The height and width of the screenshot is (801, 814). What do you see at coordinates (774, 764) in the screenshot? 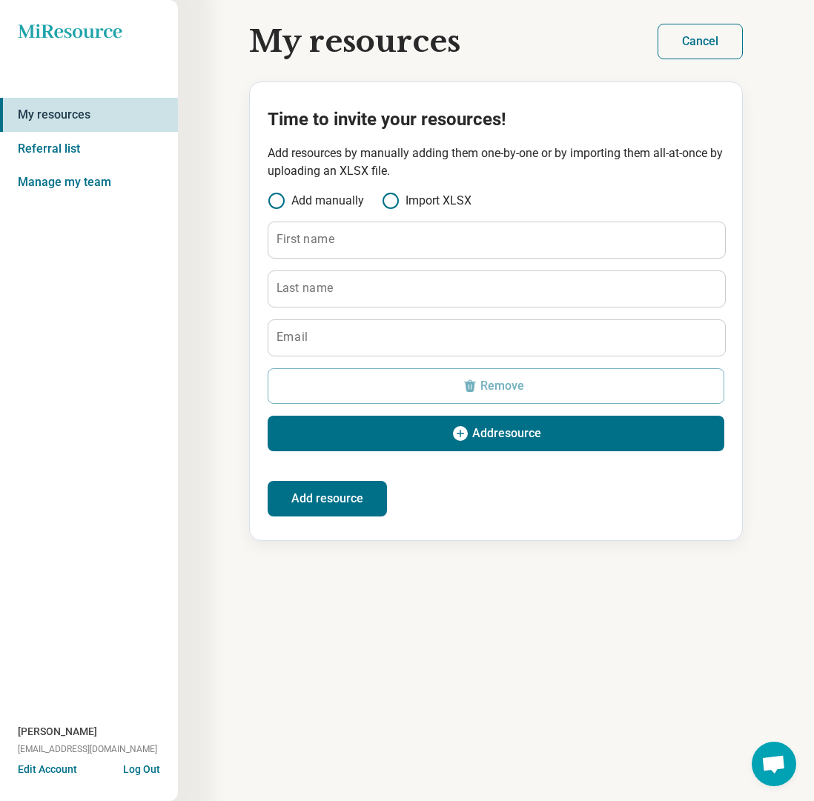
I see `a: Open chat` at bounding box center [774, 764].